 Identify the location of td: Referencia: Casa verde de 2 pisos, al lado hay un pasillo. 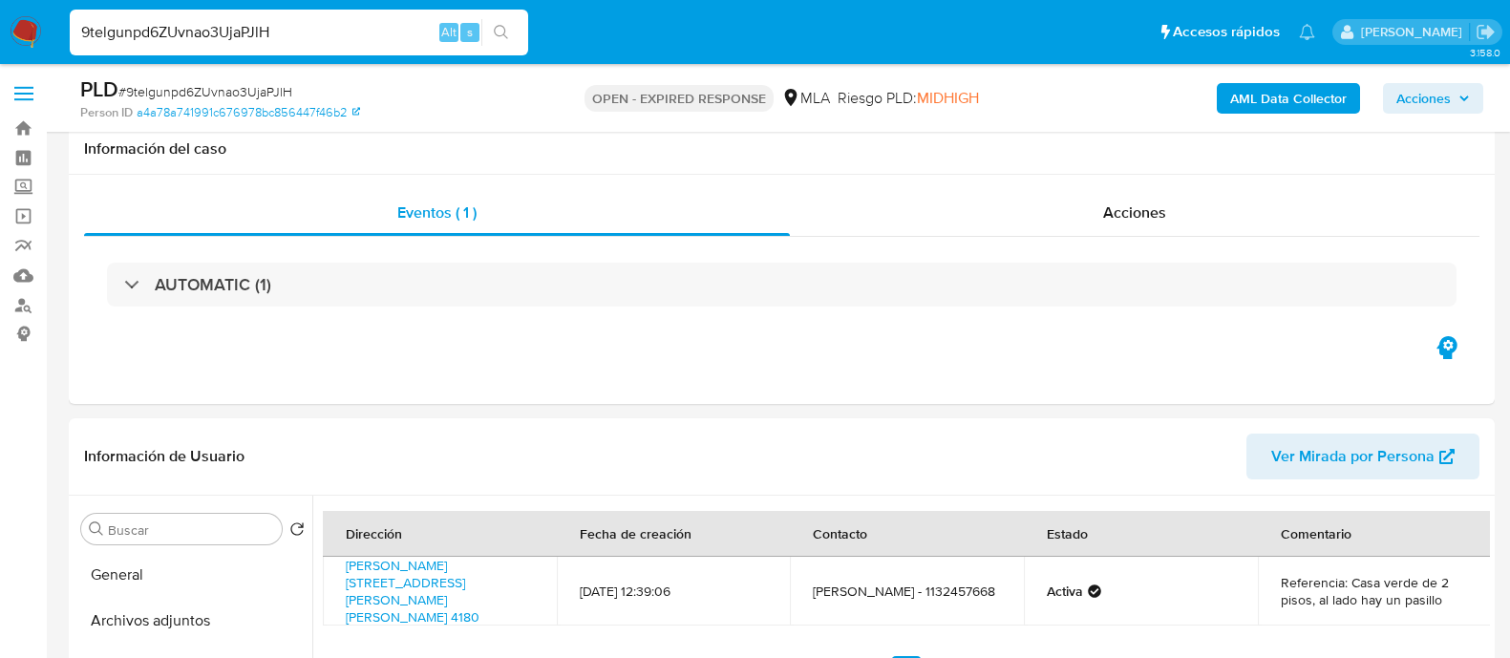
(1374, 591).